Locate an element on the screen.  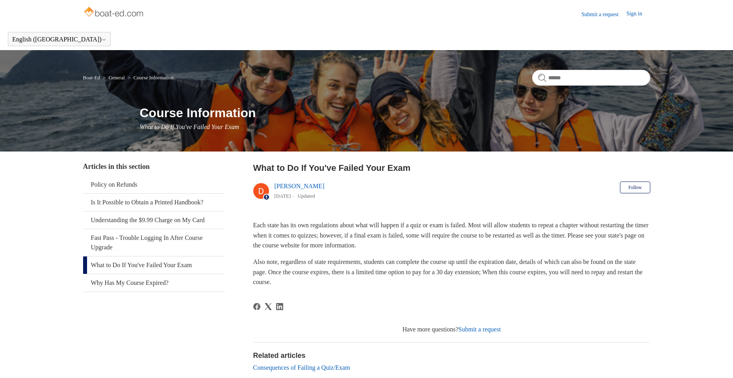
a: General is located at coordinates (117, 77).